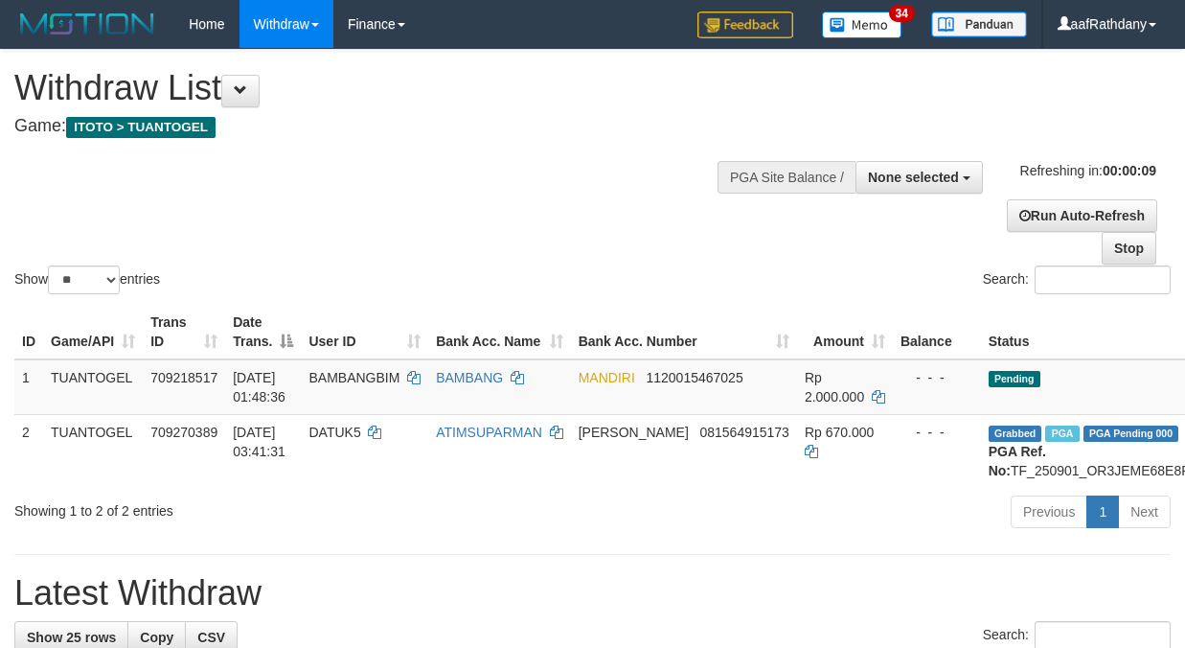  Describe the element at coordinates (743, 432) in the screenshot. I see `span: Copy 081564915173 to clipboard` at that location.